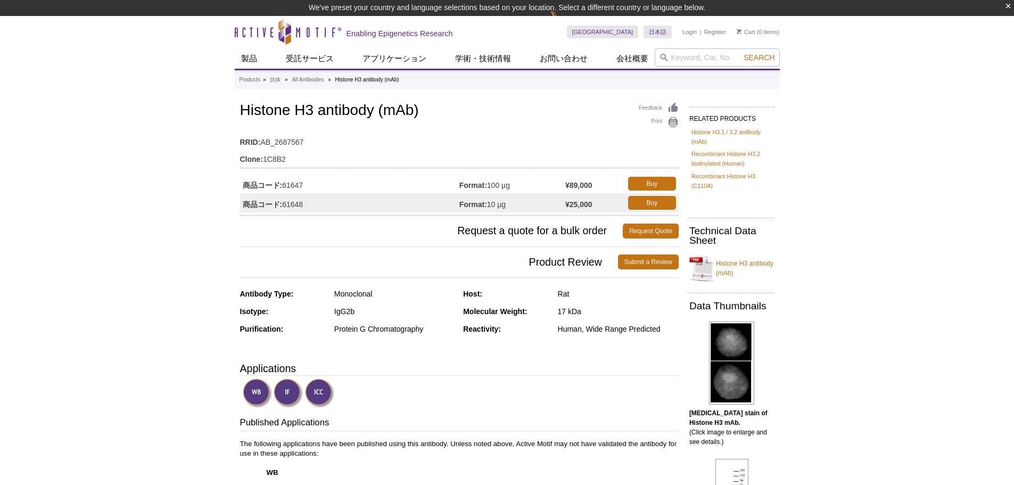 This screenshot has height=485, width=1014. Describe the element at coordinates (252, 159) in the screenshot. I see `strong: Clone:` at that location.